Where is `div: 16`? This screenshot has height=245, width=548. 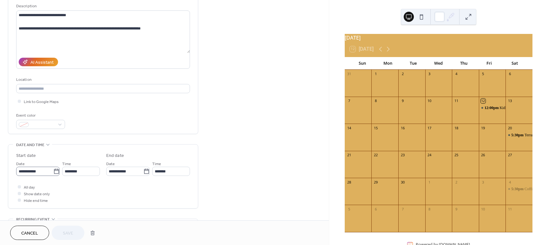
div: 16 is located at coordinates (403, 128).